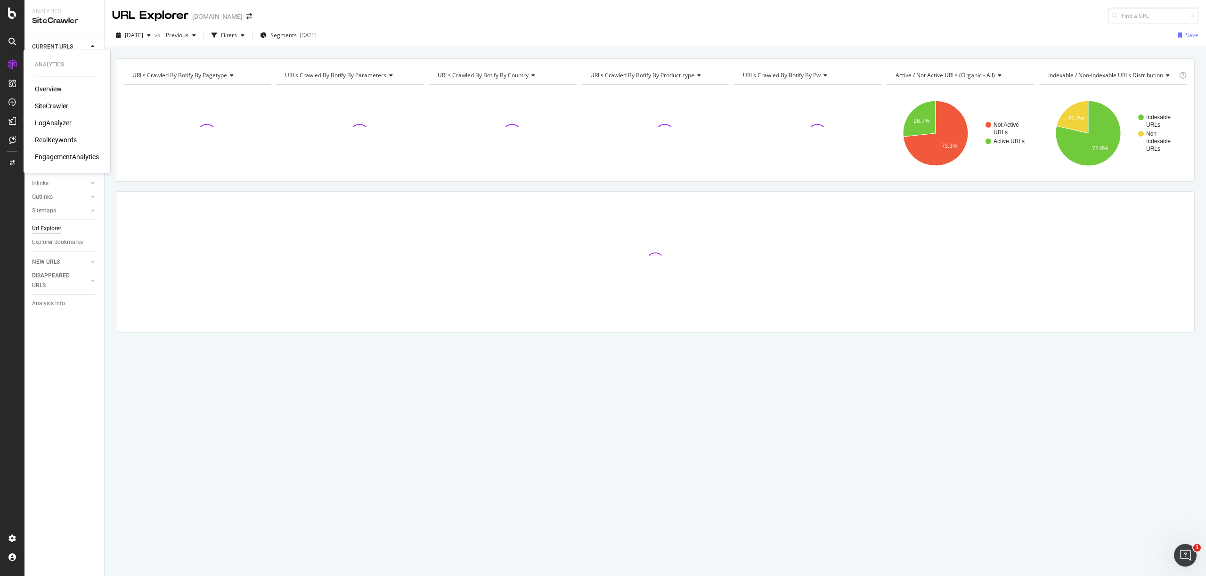 The width and height of the screenshot is (1206, 576). Describe the element at coordinates (502, 75) in the screenshot. I see `h4: URLs Crawled By Botify By country` at that location.